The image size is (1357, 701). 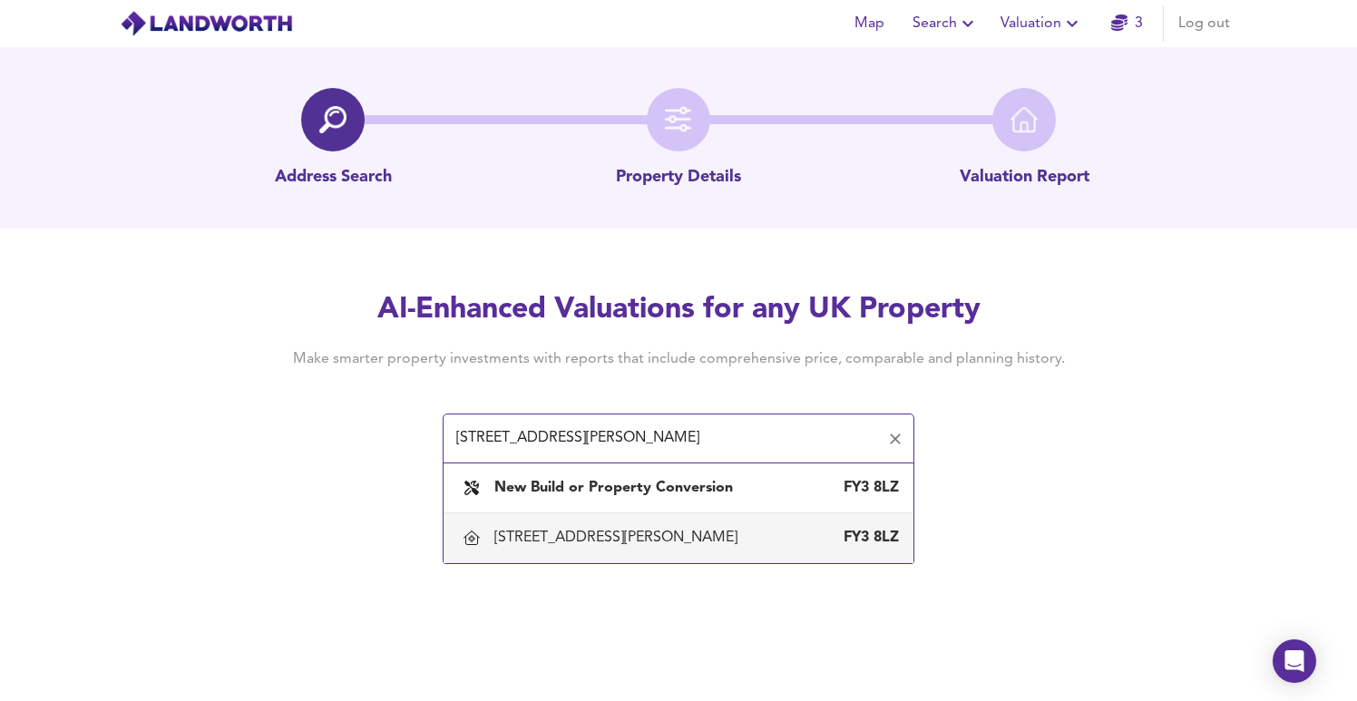 I want to click on span: Log out, so click(x=1204, y=24).